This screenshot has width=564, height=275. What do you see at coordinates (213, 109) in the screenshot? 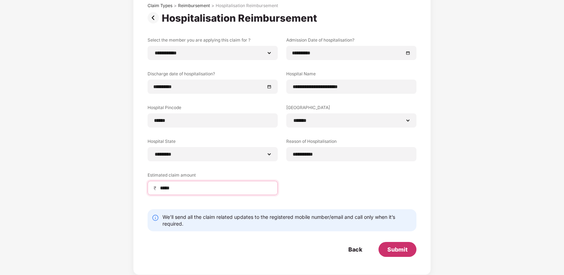
I see `label: Hospital Pincode` at bounding box center [213, 109].